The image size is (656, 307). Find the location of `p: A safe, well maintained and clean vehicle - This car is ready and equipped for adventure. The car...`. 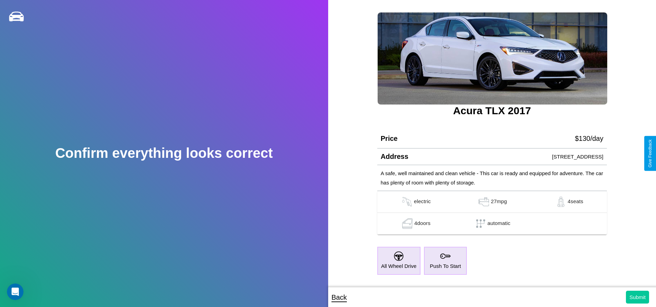

p: A safe, well maintained and clean vehicle - This car is ready and equipped for adventure. The car... is located at coordinates (492, 178).